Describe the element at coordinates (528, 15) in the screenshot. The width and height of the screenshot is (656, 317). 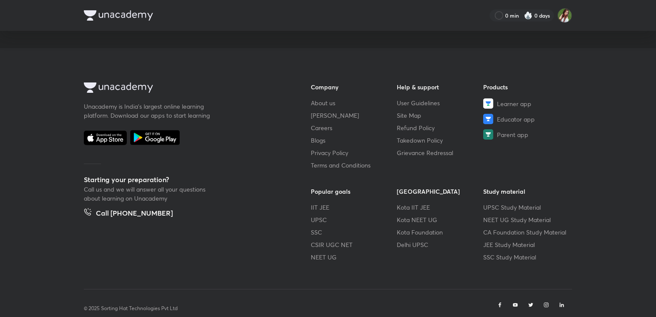
I see `img: streak` at that location.